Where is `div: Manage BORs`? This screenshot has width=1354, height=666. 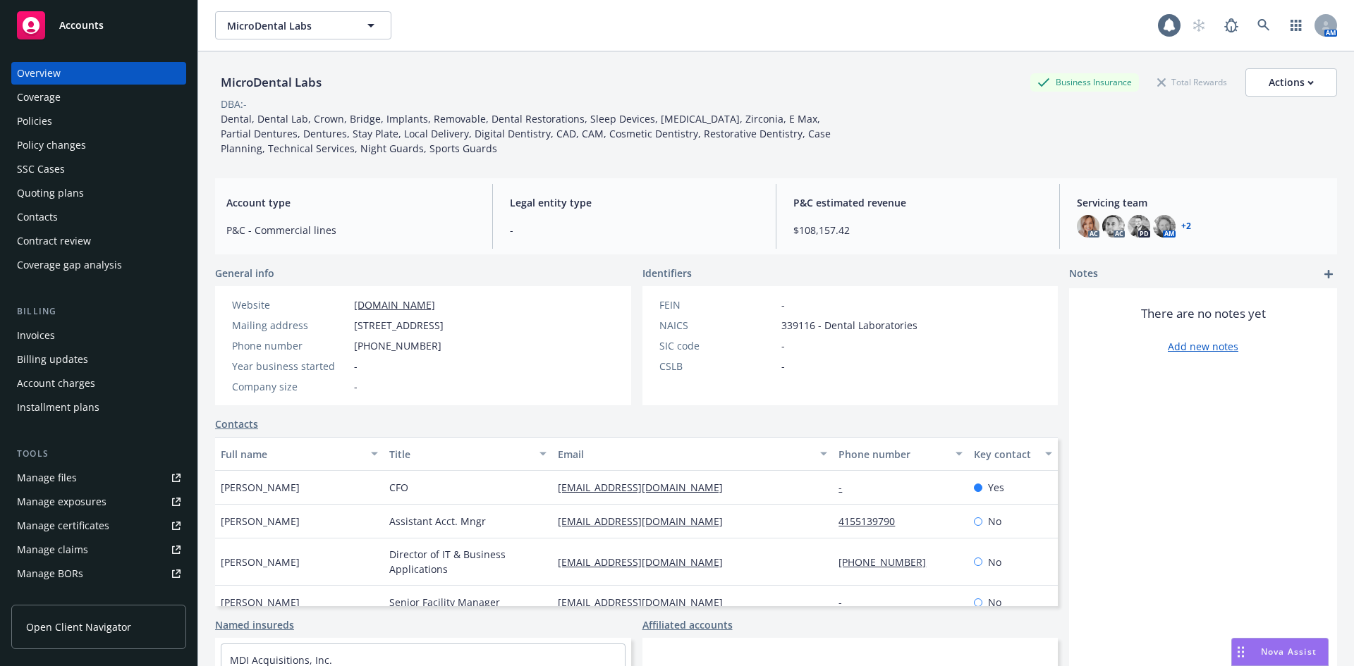 div: Manage BORs is located at coordinates (50, 574).